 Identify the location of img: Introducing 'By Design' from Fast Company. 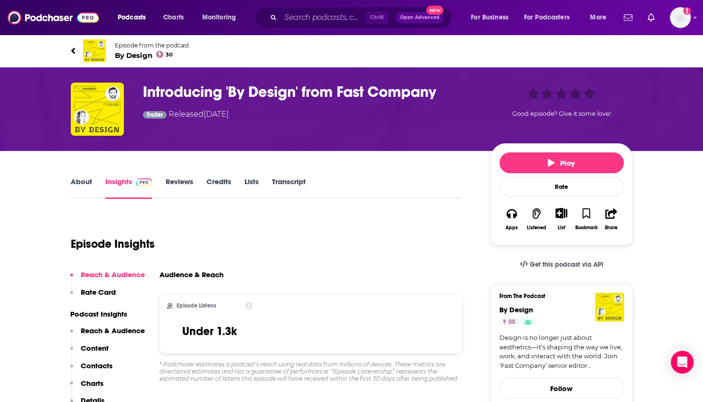
(97, 109).